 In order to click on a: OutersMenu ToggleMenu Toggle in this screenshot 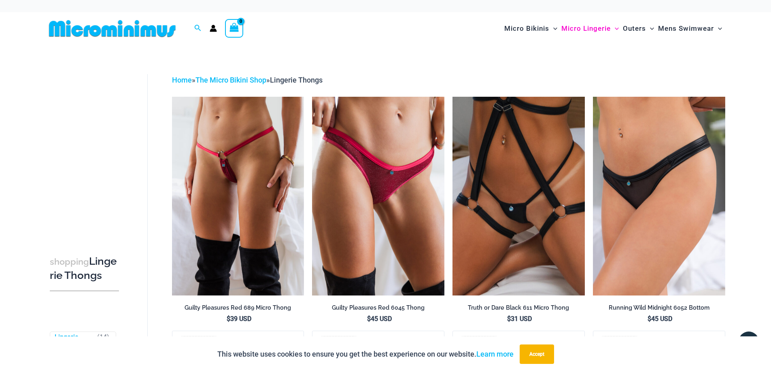, I will do `click(638, 28)`.